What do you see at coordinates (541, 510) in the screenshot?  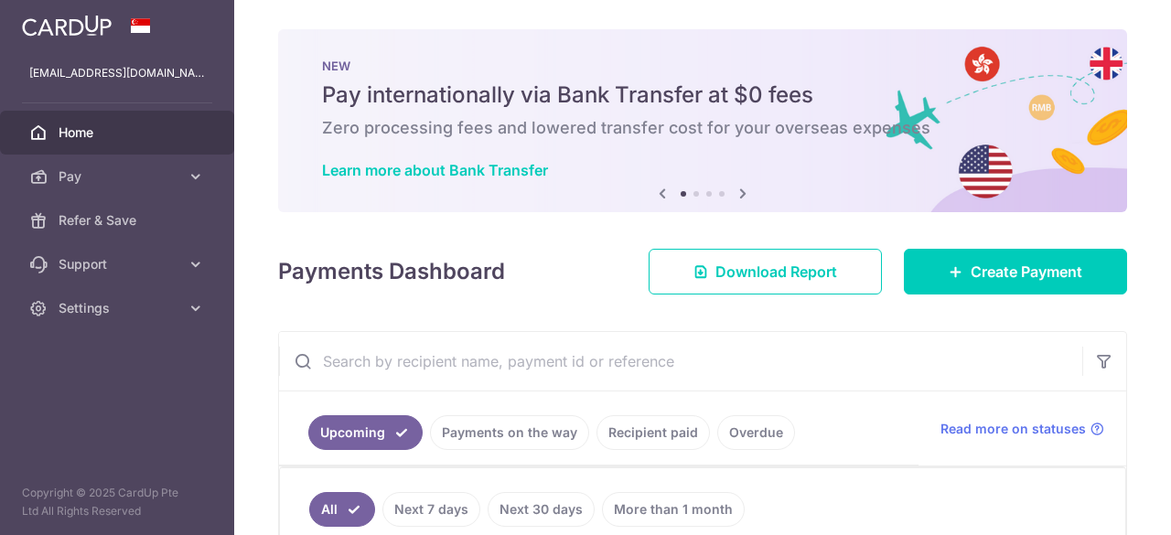 I see `a: Next 30 days` at bounding box center [541, 510].